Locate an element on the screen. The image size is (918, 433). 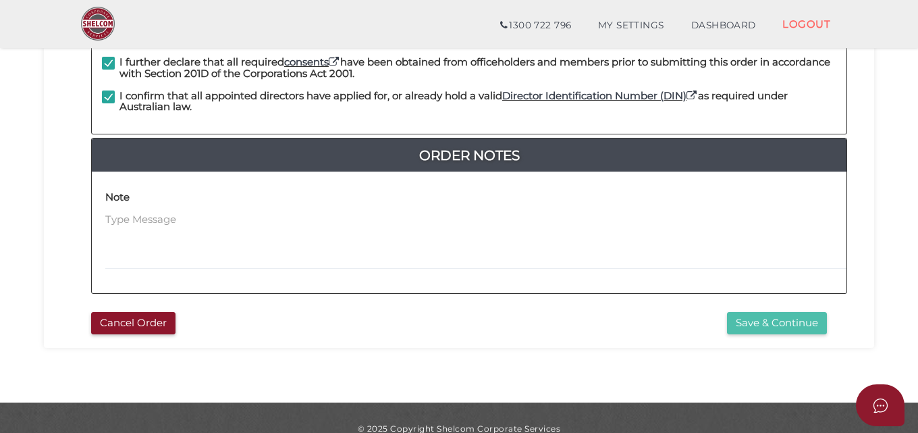
a: Director Identification Number (DIN) is located at coordinates (600, 95).